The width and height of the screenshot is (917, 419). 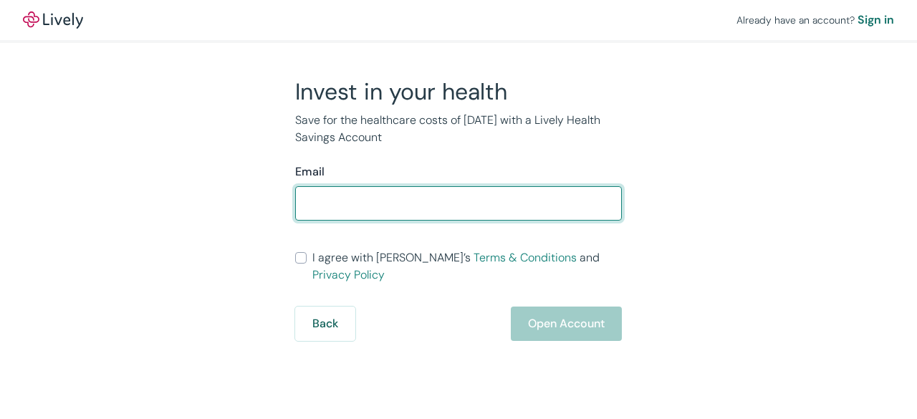 I want to click on div: Sign in, so click(x=876, y=20).